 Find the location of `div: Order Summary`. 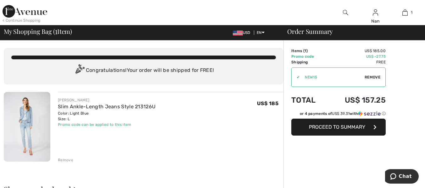

div: Order Summary is located at coordinates (350, 31).